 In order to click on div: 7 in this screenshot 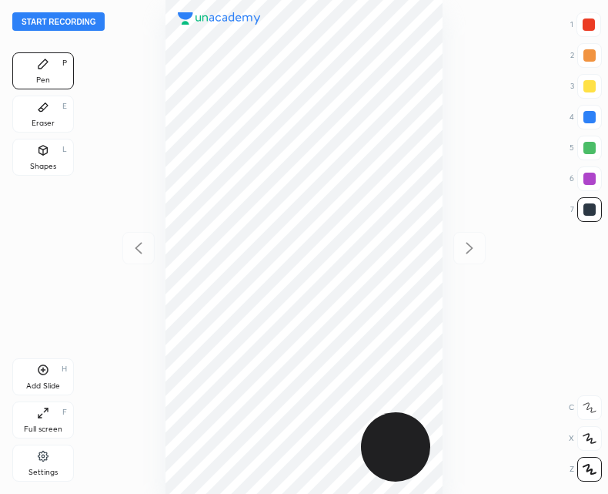, I will do `click(586, 209)`.